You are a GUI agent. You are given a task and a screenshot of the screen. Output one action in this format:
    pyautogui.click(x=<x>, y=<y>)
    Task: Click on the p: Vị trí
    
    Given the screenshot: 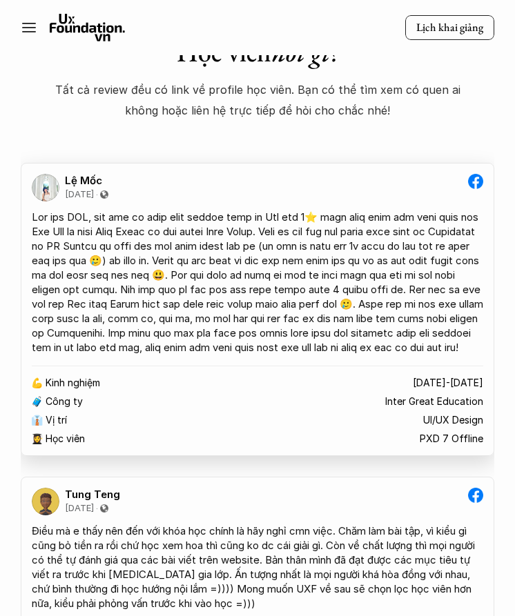 What is the action you would take?
    pyautogui.click(x=56, y=420)
    